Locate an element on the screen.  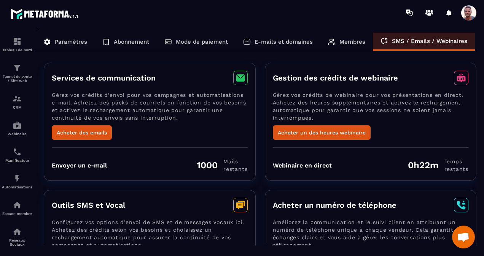
a: formationformationTunnel de vente / Site web is located at coordinates (17, 73).